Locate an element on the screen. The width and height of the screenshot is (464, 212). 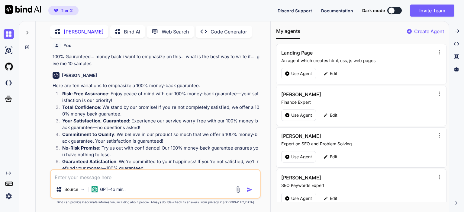
p: : Enjoy peace of mind with our 100% money-back guarantee—your satisfaction is our priority! is located at coordinates (161, 97).